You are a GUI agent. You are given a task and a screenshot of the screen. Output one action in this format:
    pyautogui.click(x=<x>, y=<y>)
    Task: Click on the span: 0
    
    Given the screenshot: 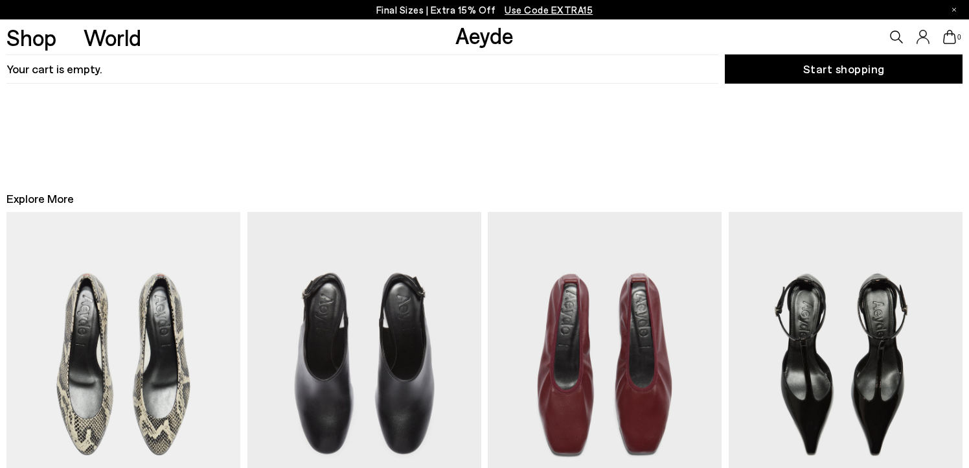 What is the action you would take?
    pyautogui.click(x=959, y=37)
    